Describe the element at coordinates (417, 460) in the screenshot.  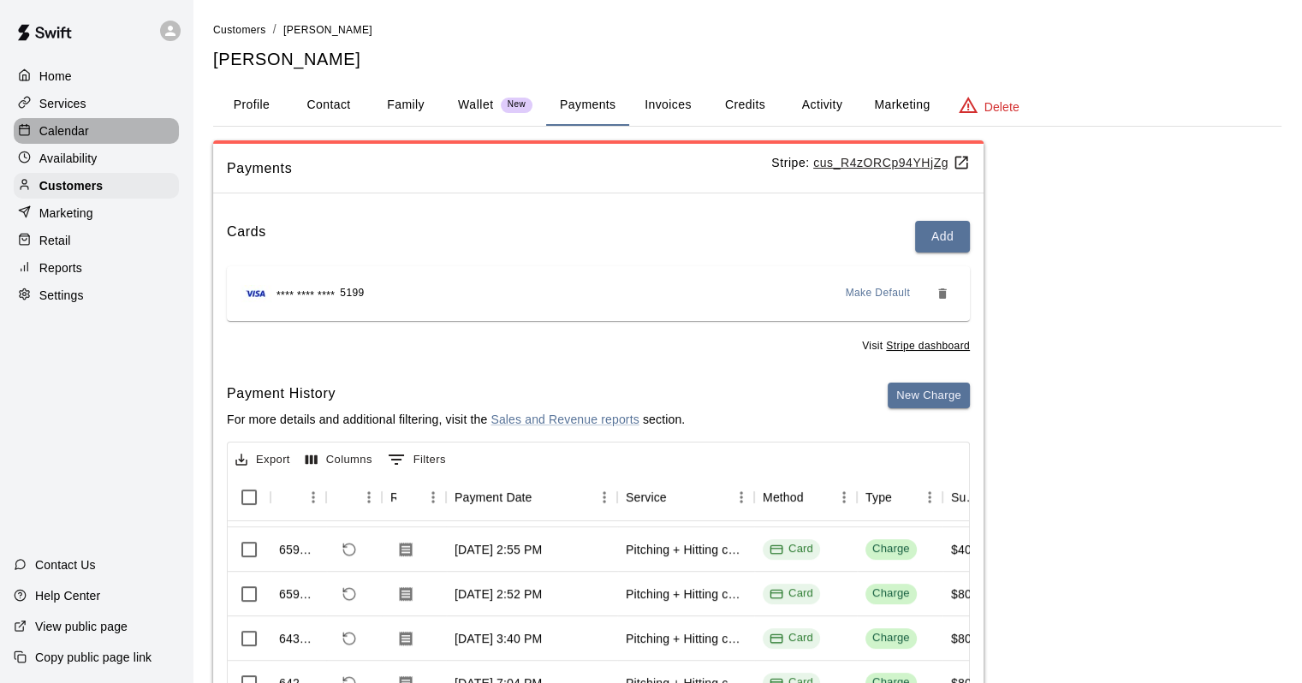
I see `button: Show filters` at that location.